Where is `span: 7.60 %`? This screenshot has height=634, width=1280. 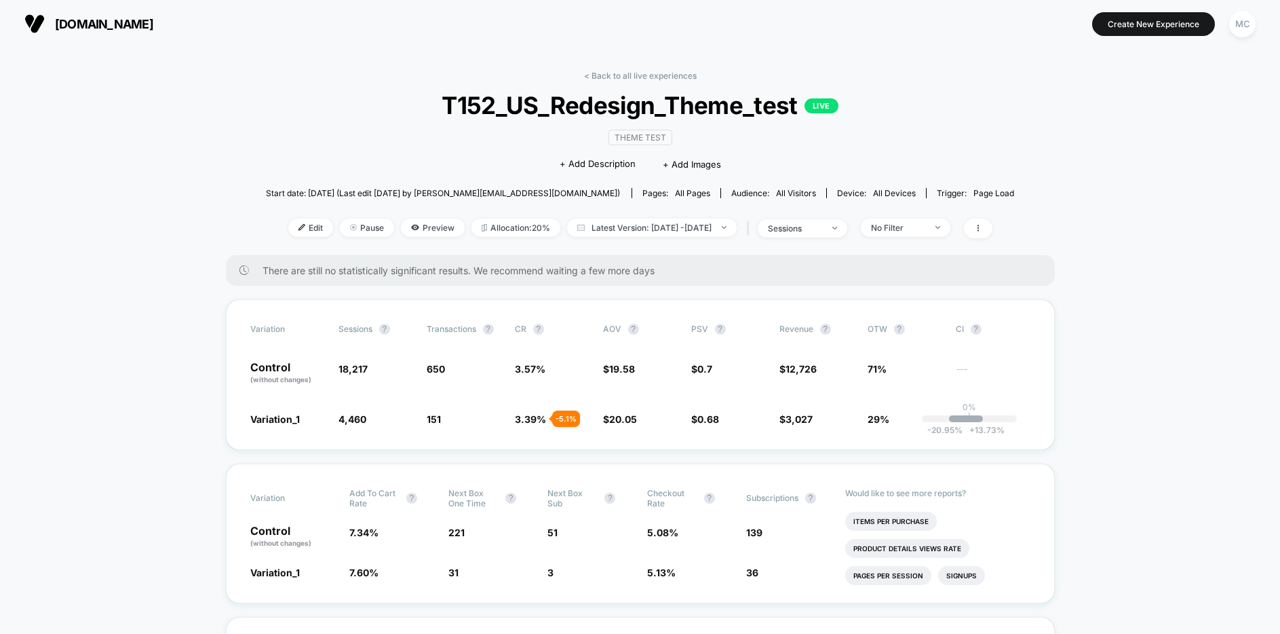 span: 7.60 % is located at coordinates (364, 572).